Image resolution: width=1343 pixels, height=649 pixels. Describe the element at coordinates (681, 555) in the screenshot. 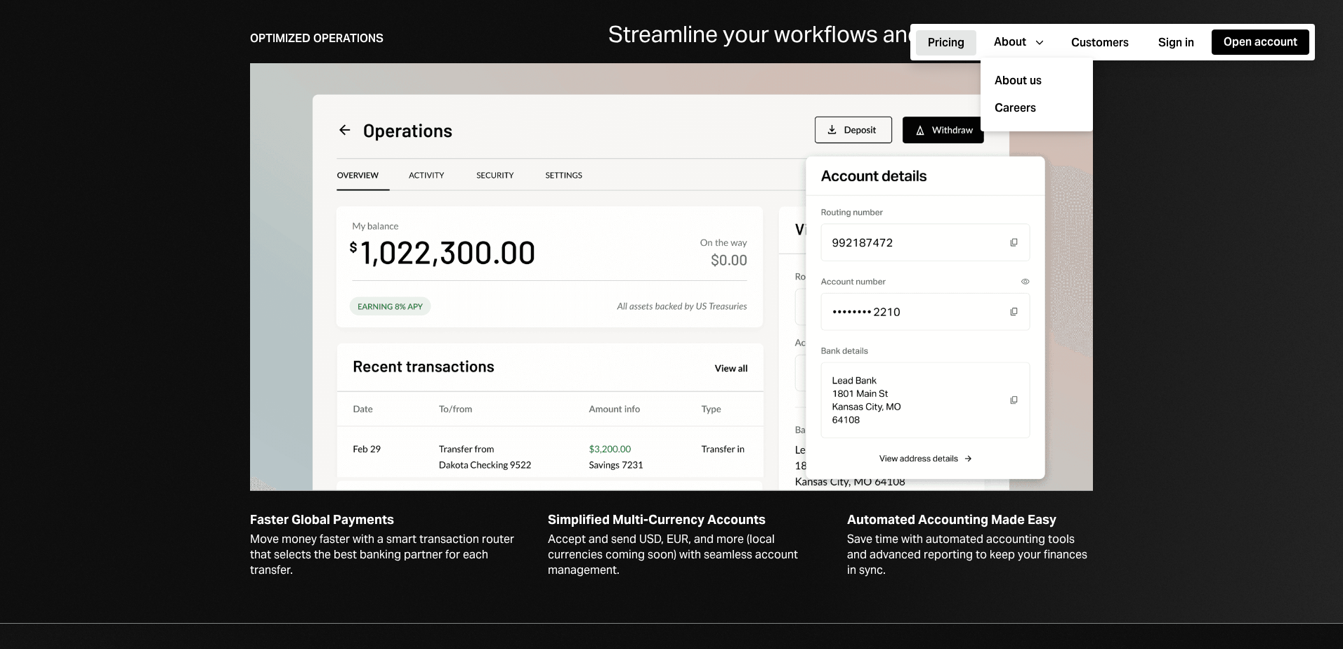

I see `div: Accept and send USD, EUR, and more (local currencies coming soon) with seamless account management.` at that location.